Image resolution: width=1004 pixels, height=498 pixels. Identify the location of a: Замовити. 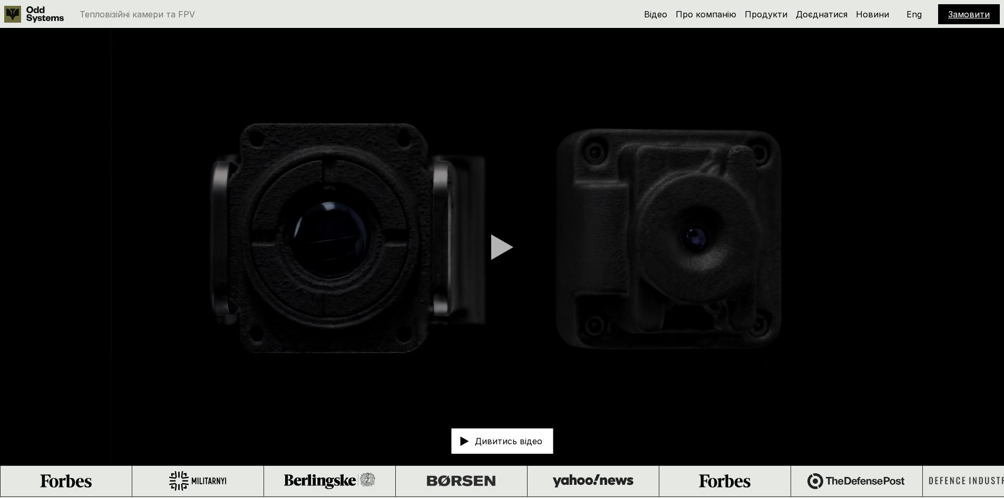
(969, 14).